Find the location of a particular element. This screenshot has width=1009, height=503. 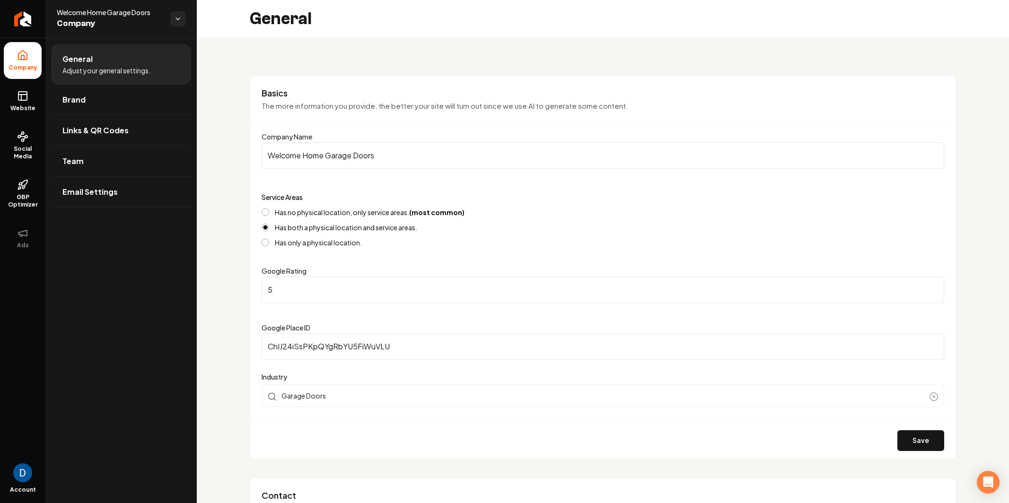

label: Company Name is located at coordinates (287, 137).